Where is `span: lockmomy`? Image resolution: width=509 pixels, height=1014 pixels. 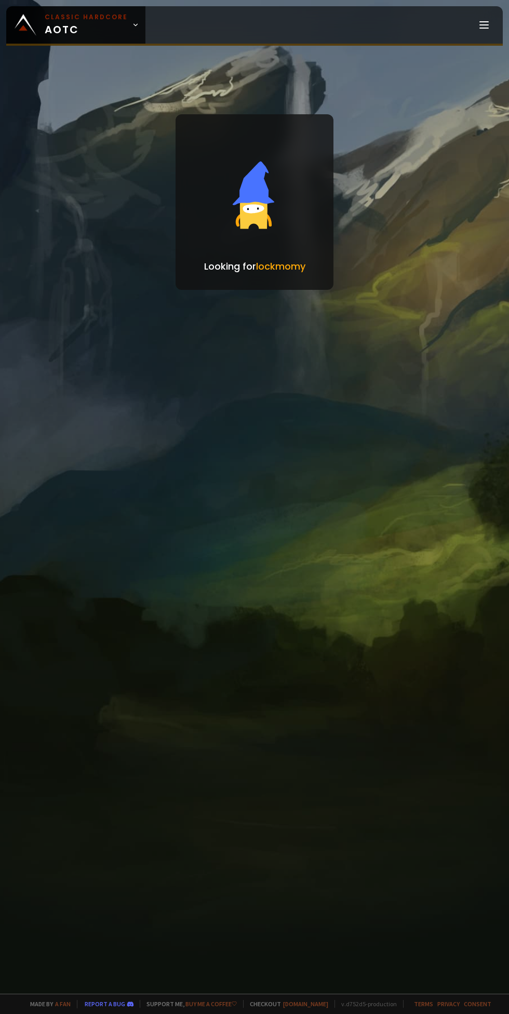 span: lockmomy is located at coordinates (281, 266).